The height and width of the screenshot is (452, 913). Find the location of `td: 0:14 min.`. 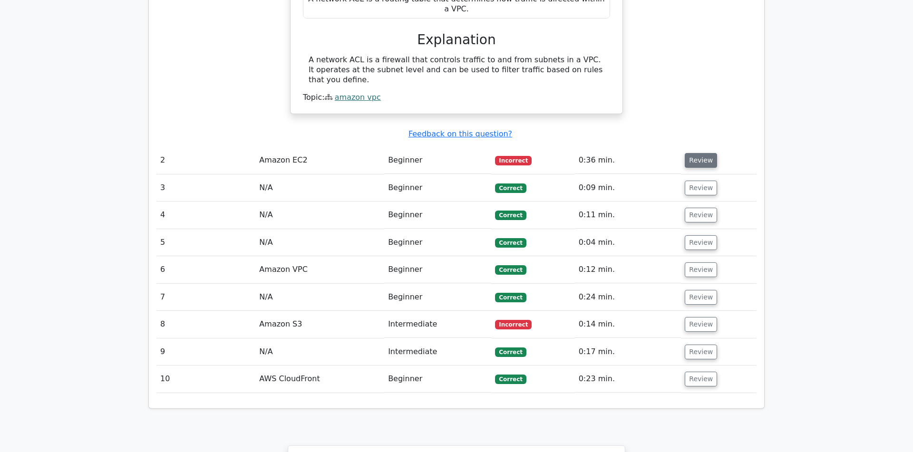

td: 0:14 min. is located at coordinates (628, 324).